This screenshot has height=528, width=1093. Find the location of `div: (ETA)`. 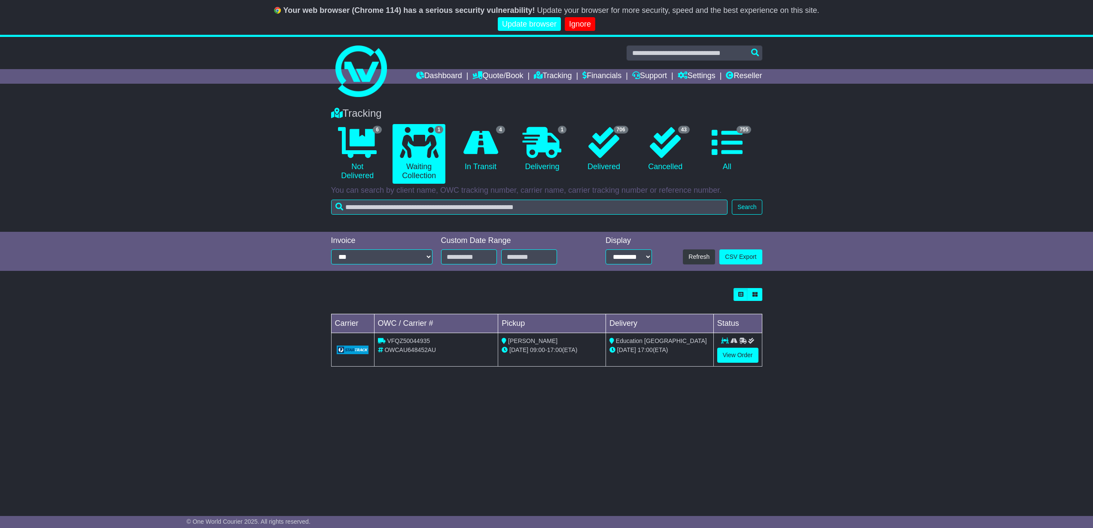

div: (ETA) is located at coordinates (660, 350).